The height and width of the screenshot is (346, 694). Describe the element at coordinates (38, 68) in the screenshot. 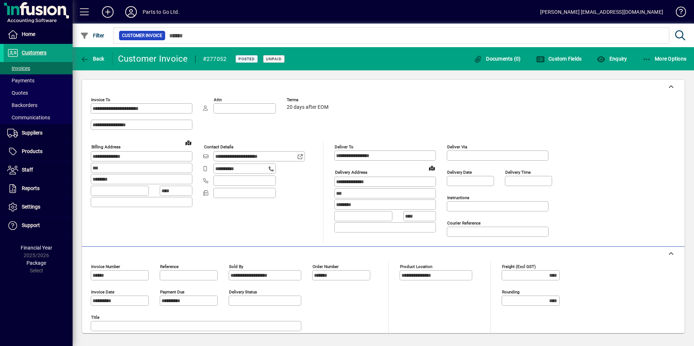

I see `a: Invoices` at that location.